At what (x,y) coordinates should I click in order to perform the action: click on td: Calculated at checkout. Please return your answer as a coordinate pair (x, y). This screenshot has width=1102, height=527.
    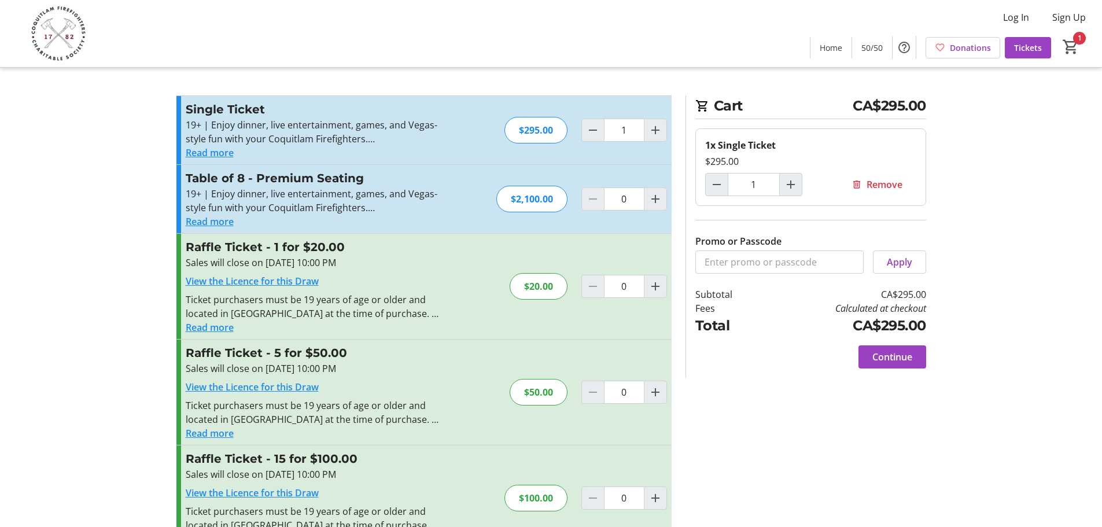
    Looking at the image, I should click on (844, 308).